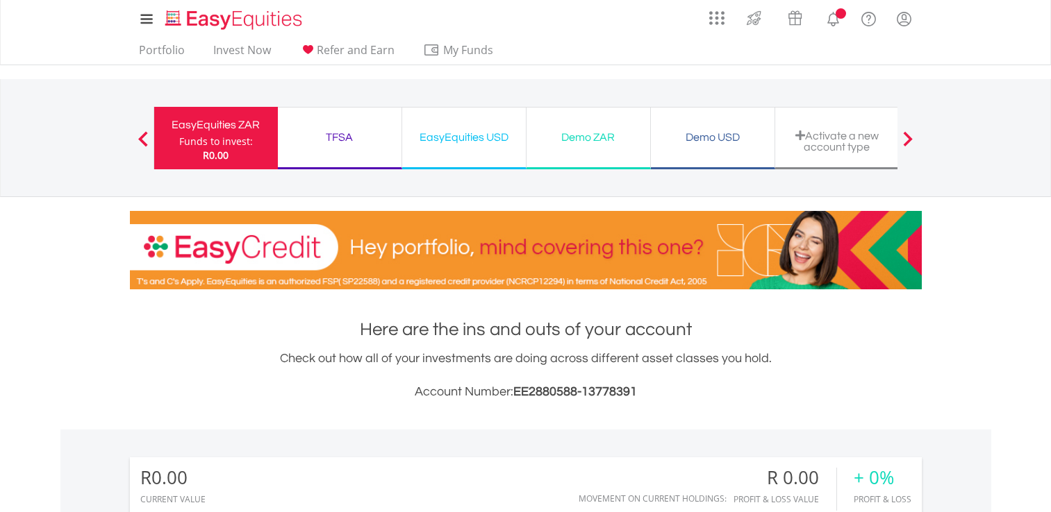 This screenshot has width=1051, height=512. Describe the element at coordinates (526, 376) in the screenshot. I see `div: Check out how all of your investments are doing across different asset classes you hold.` at that location.